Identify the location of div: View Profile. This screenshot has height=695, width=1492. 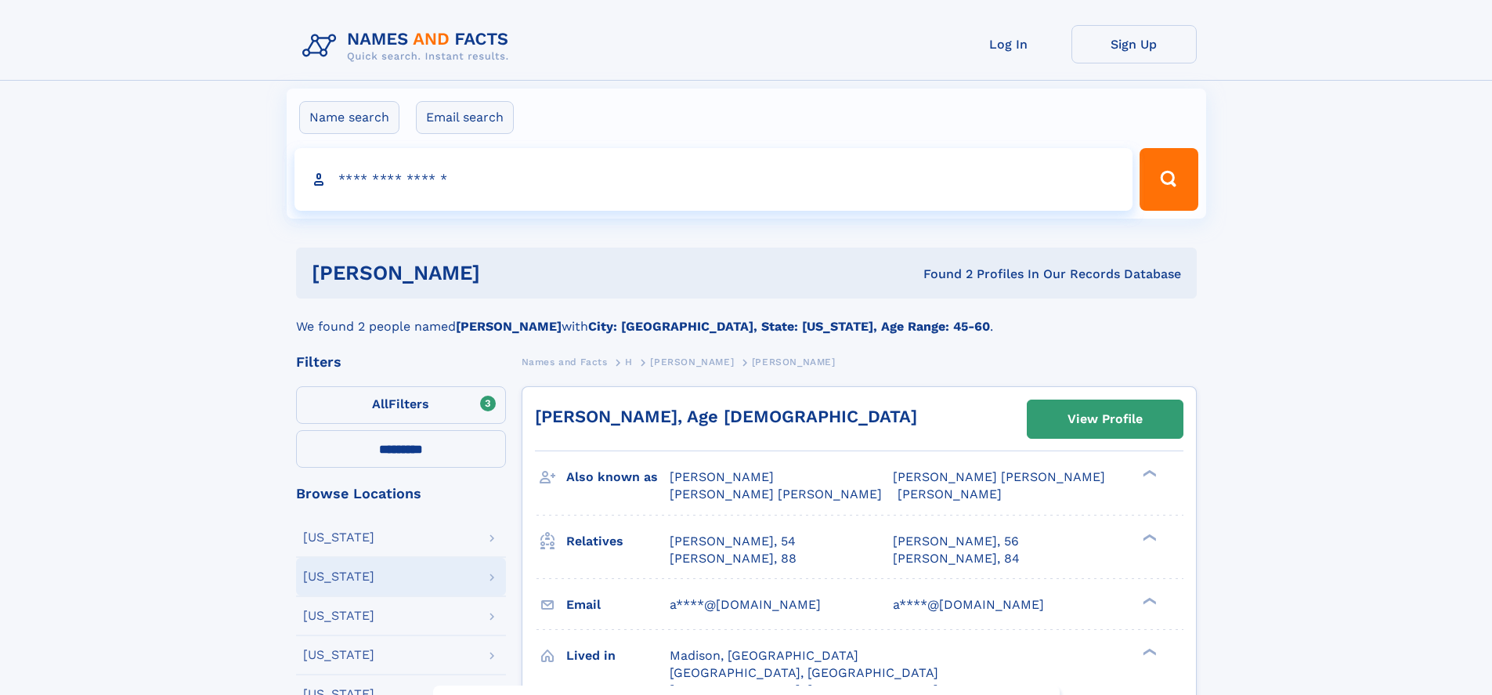
(1105, 419).